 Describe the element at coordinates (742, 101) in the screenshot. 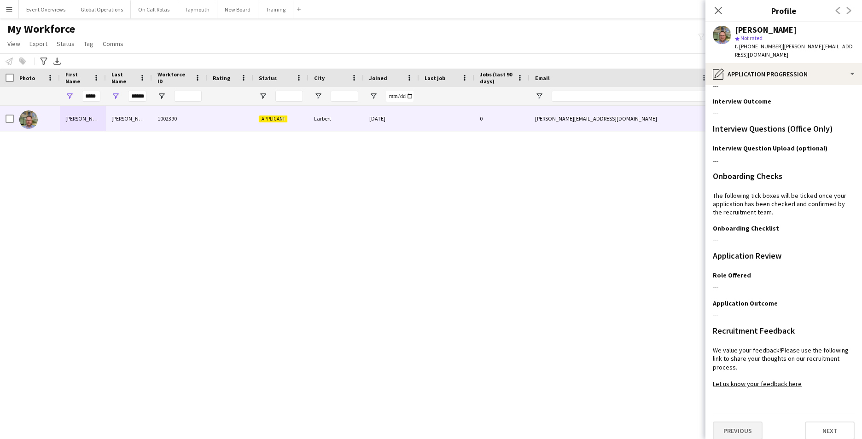

I see `h3: Interview Outcome` at that location.